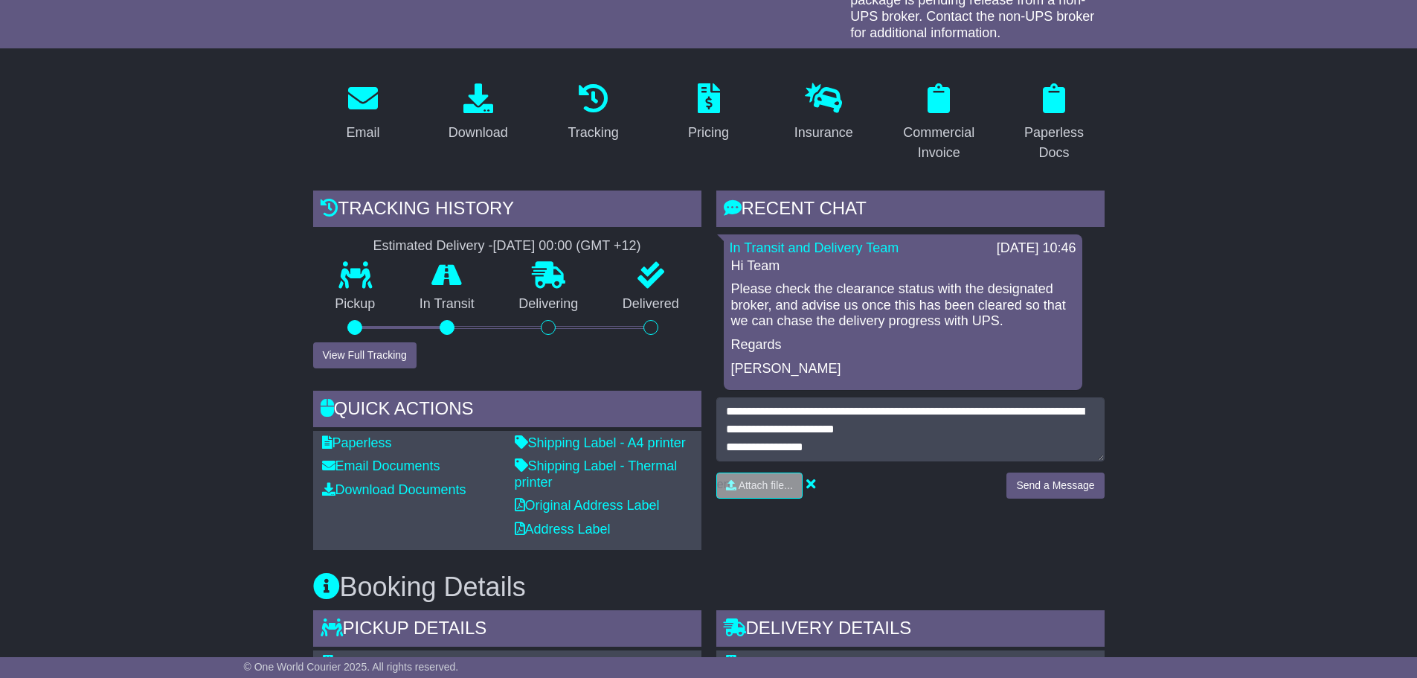  What do you see at coordinates (1054, 123) in the screenshot?
I see `a: Paperless Docs` at bounding box center [1054, 123].